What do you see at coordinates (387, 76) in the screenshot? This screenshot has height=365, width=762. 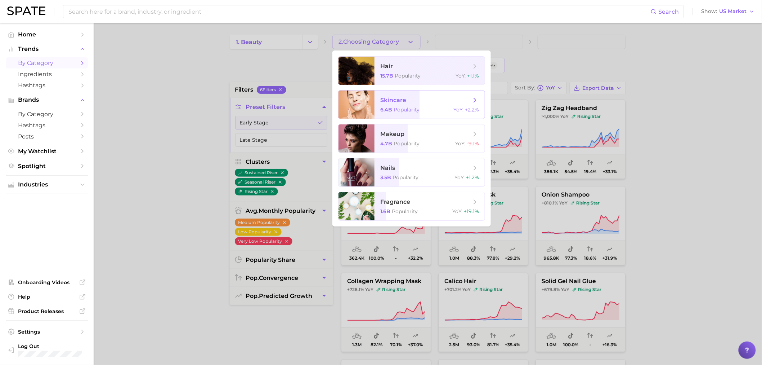 I see `span: 15.7b` at bounding box center [387, 76].